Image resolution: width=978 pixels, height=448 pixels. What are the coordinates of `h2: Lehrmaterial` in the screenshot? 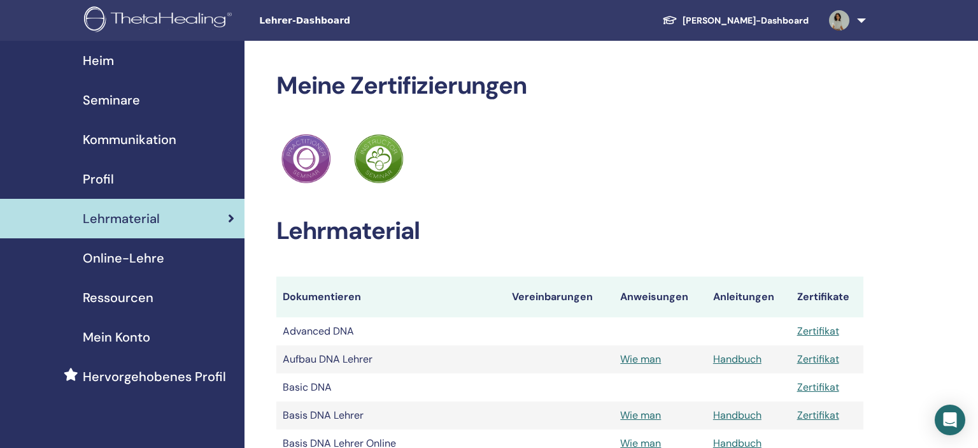 It's located at (570, 231).